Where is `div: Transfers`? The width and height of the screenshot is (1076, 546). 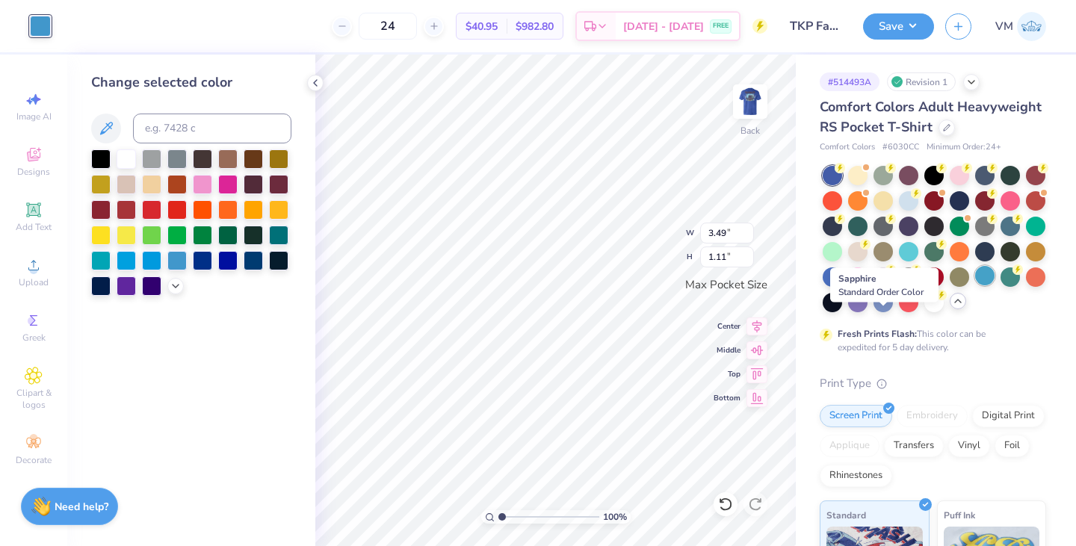 div: Transfers is located at coordinates (914, 446).